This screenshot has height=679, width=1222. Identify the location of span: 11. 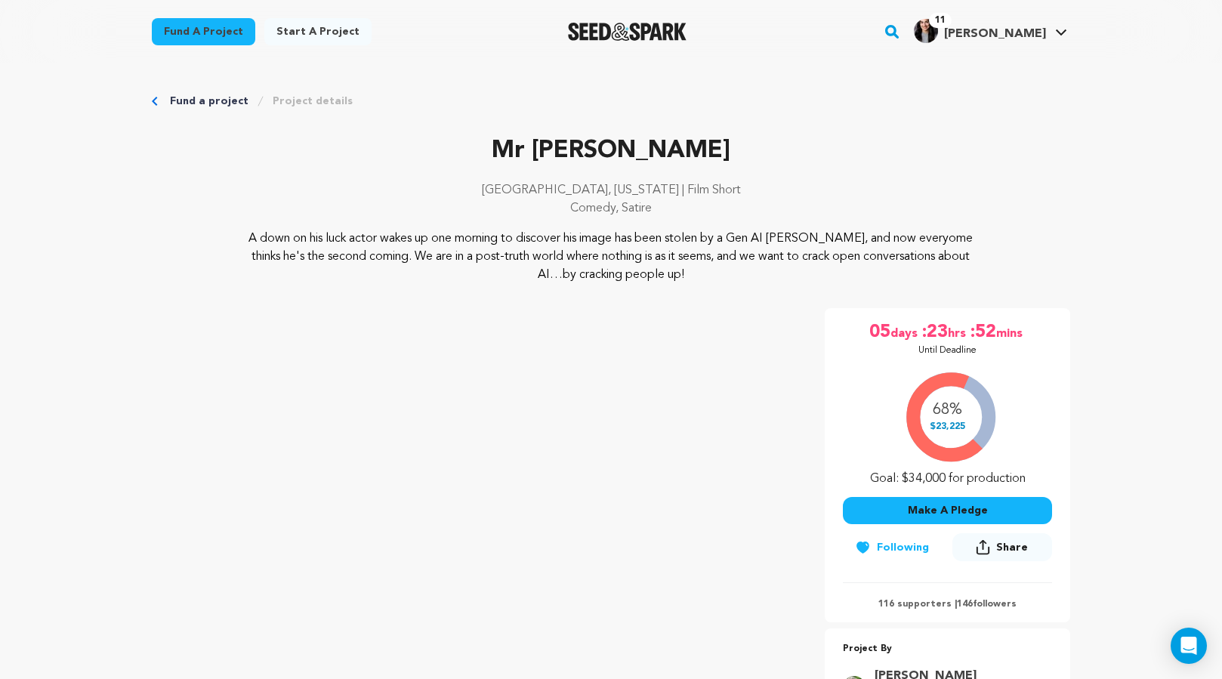
(940, 20).